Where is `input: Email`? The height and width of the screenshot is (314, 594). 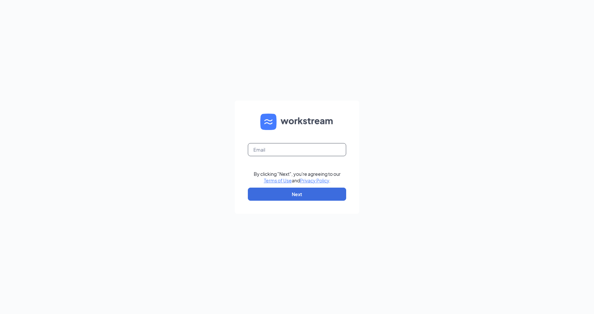
input: Email is located at coordinates (297, 150).